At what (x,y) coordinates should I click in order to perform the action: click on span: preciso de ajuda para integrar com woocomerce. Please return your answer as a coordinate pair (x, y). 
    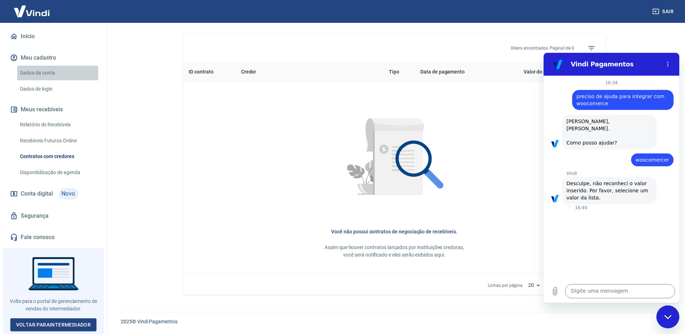
    Looking at the image, I should click on (79, 47).